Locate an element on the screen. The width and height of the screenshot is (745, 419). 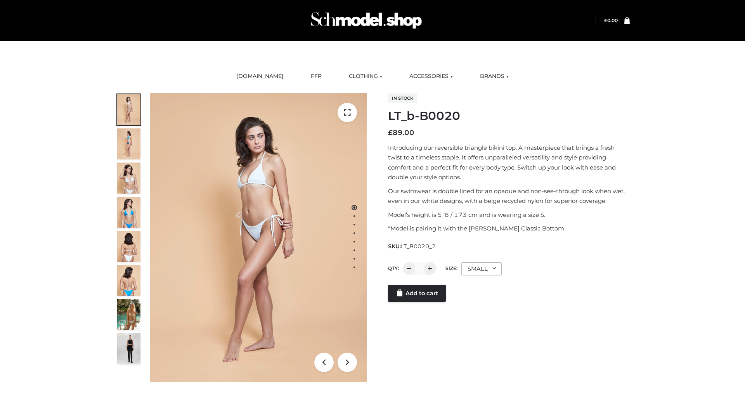
a: Schmodel Admin 964 is located at coordinates (366, 20).